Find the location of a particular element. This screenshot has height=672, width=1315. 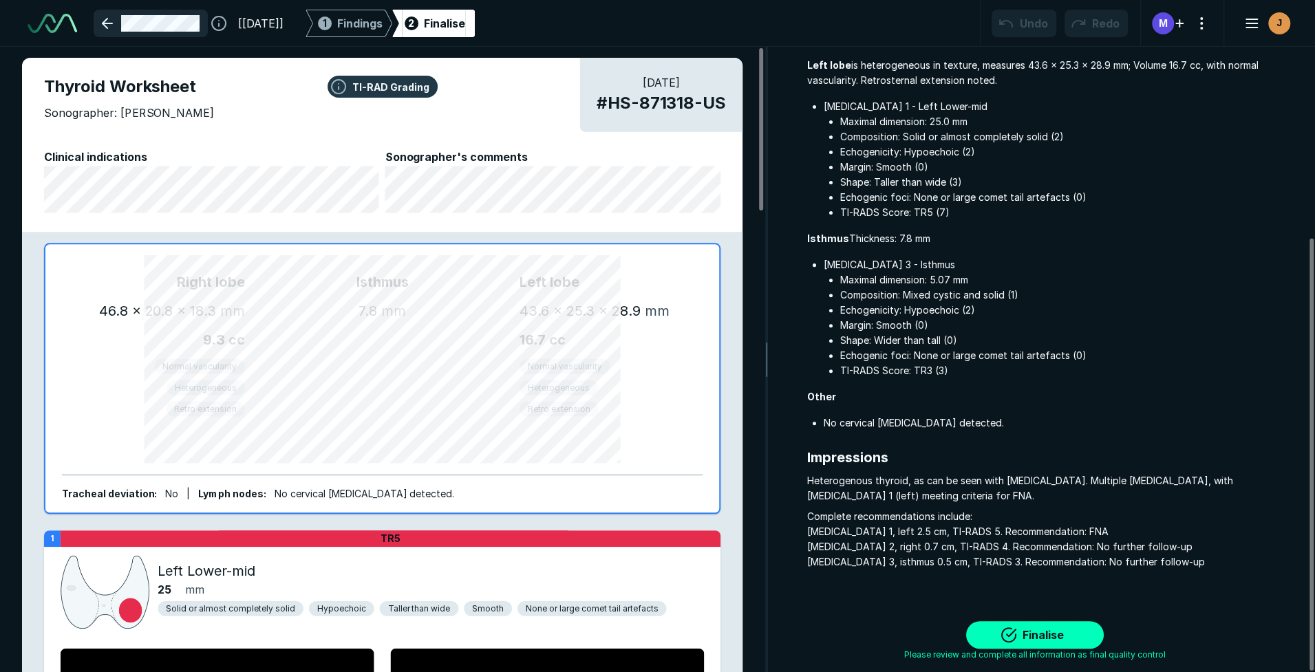

span: TR5 is located at coordinates (390, 539).